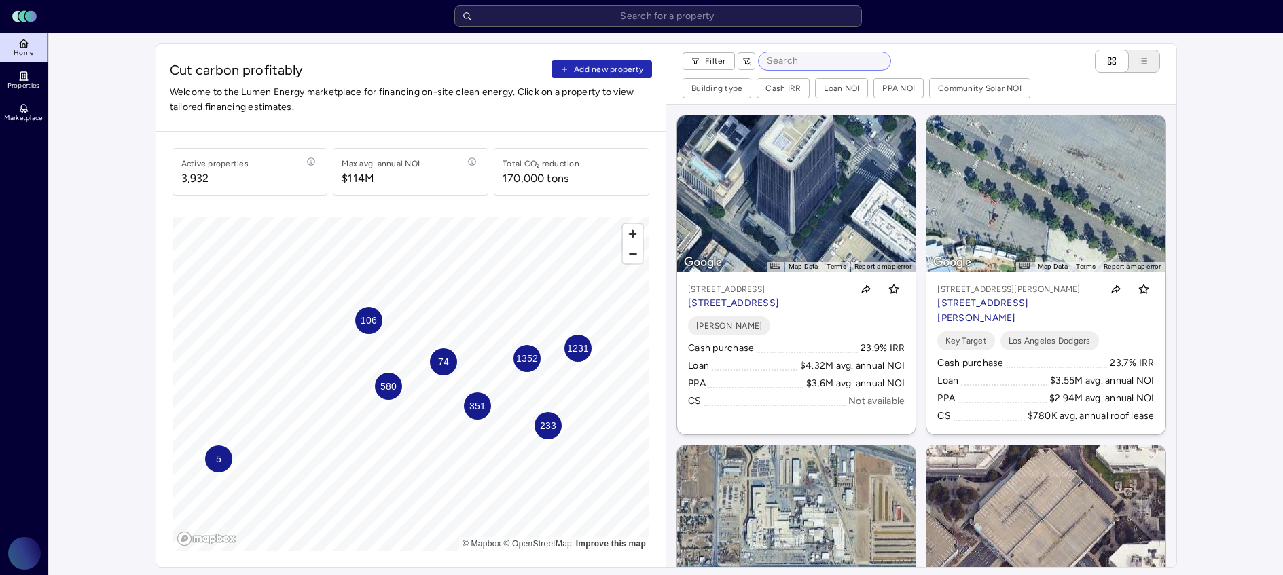 Image resolution: width=1283 pixels, height=575 pixels. Describe the element at coordinates (380, 164) in the screenshot. I see `div: Max avg. annual NOI` at that location.